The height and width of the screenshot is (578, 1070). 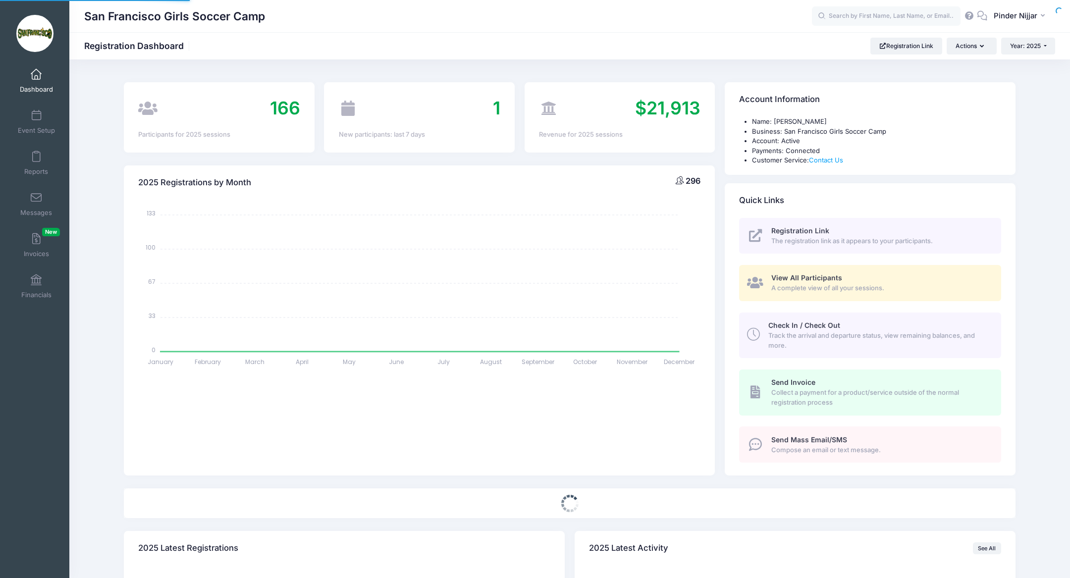 I want to click on div: Participants for 2025 sessions, so click(x=219, y=135).